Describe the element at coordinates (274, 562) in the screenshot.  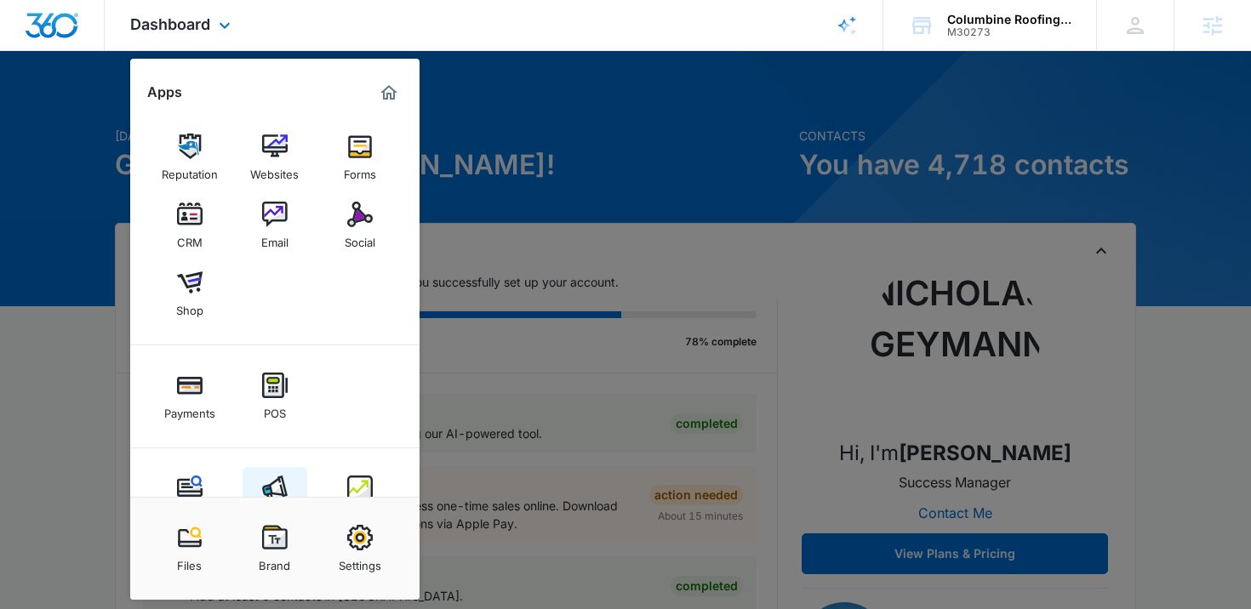
I see `div: Brand` at that location.